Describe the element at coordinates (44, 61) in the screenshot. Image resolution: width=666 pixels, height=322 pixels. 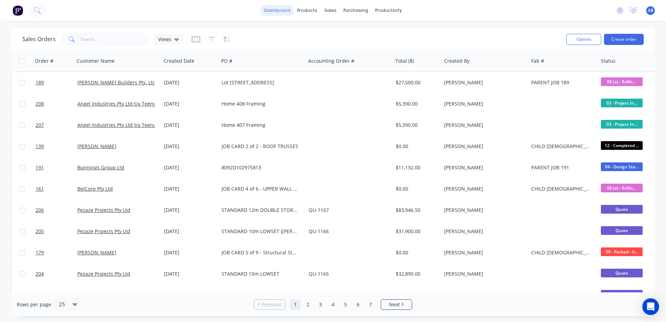
I see `div: Order #` at that location.